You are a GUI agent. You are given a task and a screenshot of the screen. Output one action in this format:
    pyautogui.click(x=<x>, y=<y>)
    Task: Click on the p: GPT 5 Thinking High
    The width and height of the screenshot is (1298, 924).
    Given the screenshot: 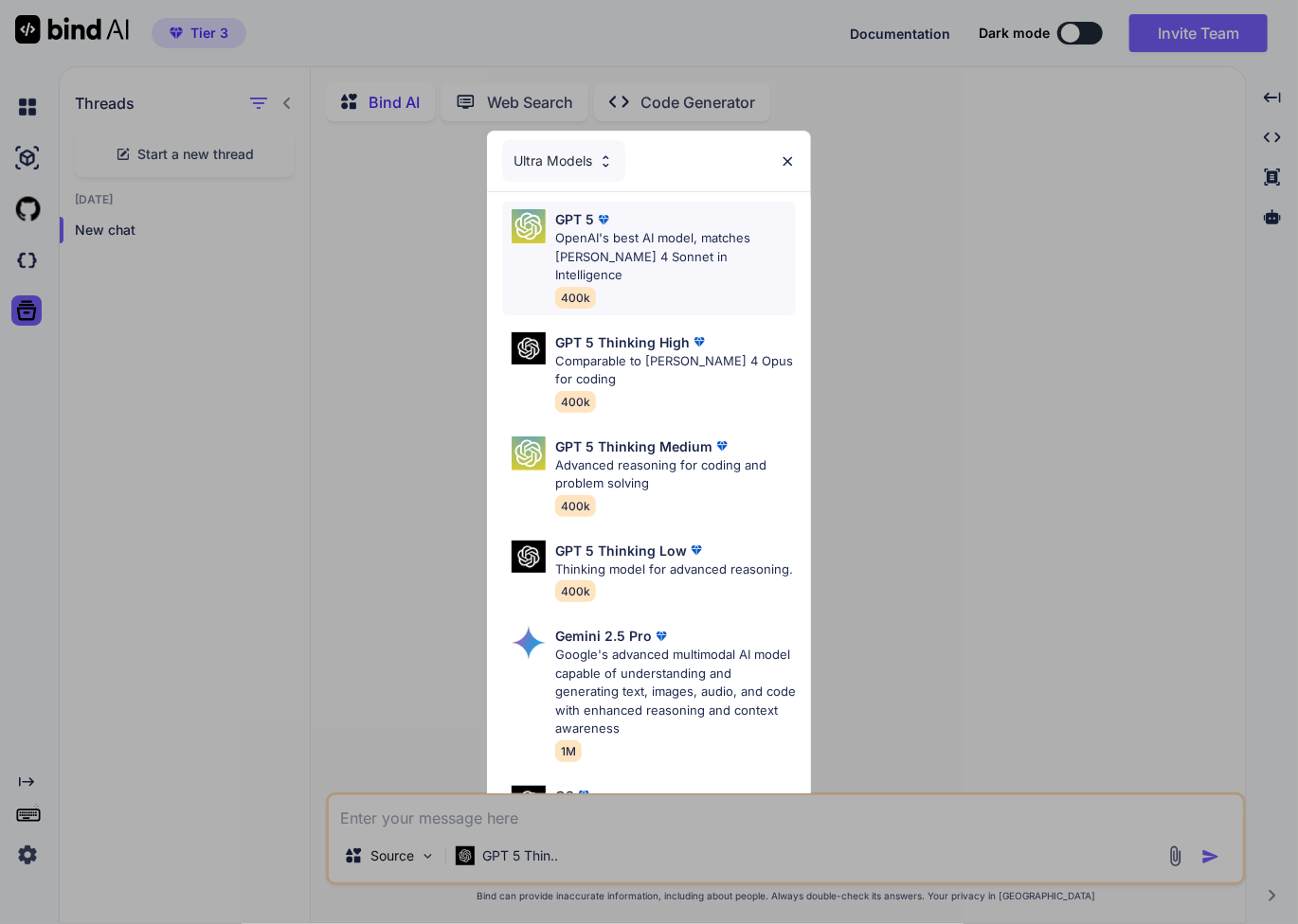 What is the action you would take?
    pyautogui.click(x=622, y=342)
    